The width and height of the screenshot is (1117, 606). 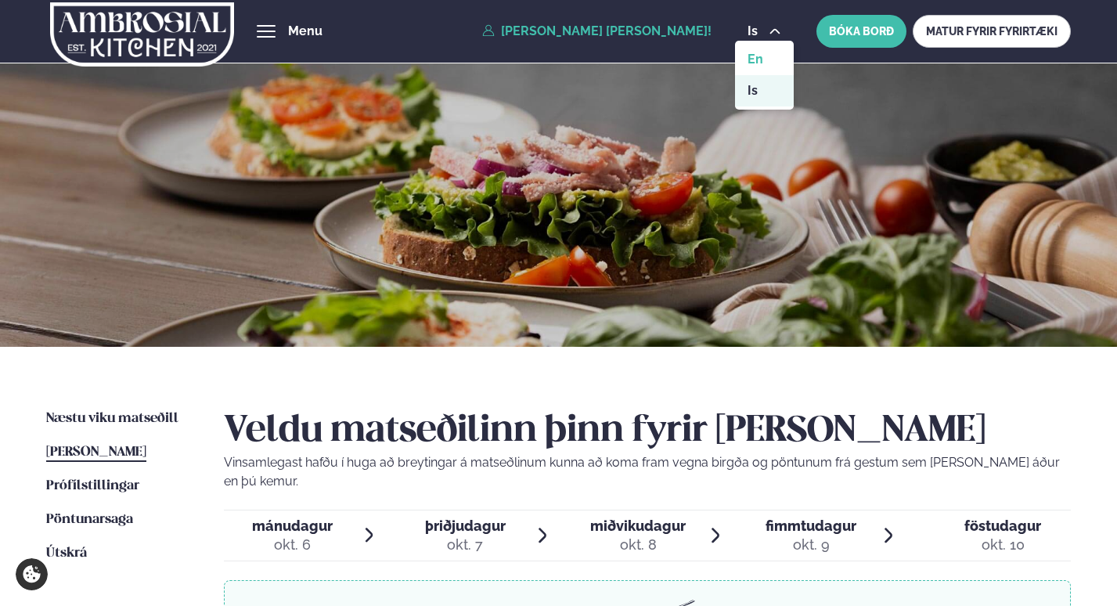 What do you see at coordinates (92, 486) in the screenshot?
I see `a: Prófílstillingar` at bounding box center [92, 486].